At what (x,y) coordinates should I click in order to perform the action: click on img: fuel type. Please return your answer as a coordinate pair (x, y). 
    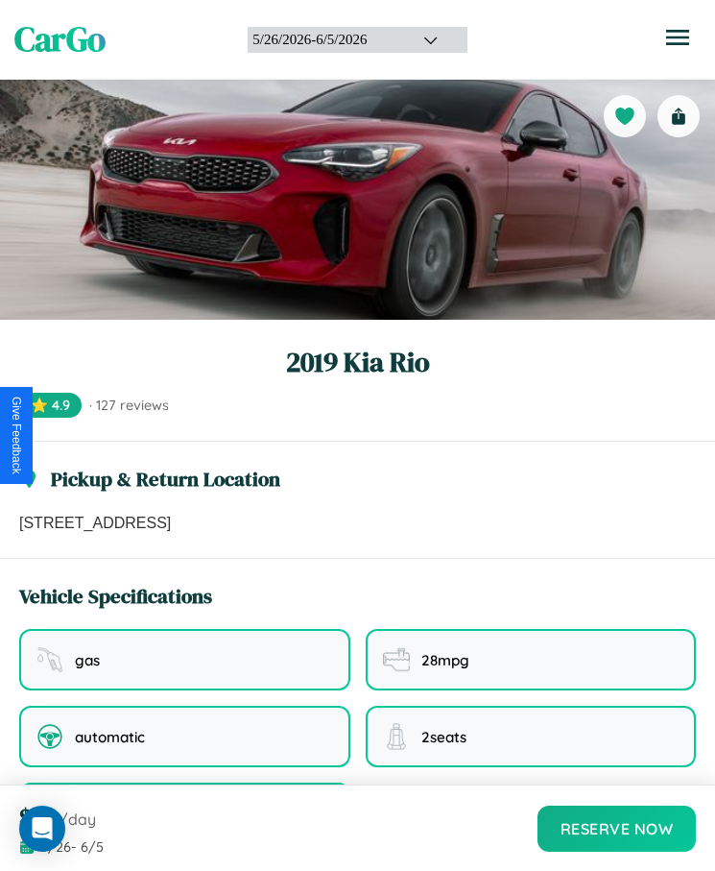
    Looking at the image, I should click on (50, 659).